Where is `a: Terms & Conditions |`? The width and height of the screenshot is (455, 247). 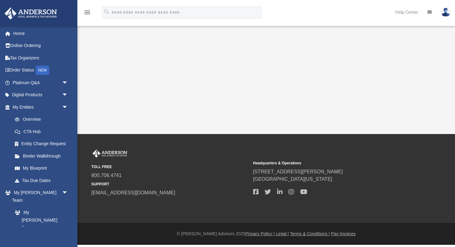
a: Terms & Conditions | is located at coordinates (310, 234).